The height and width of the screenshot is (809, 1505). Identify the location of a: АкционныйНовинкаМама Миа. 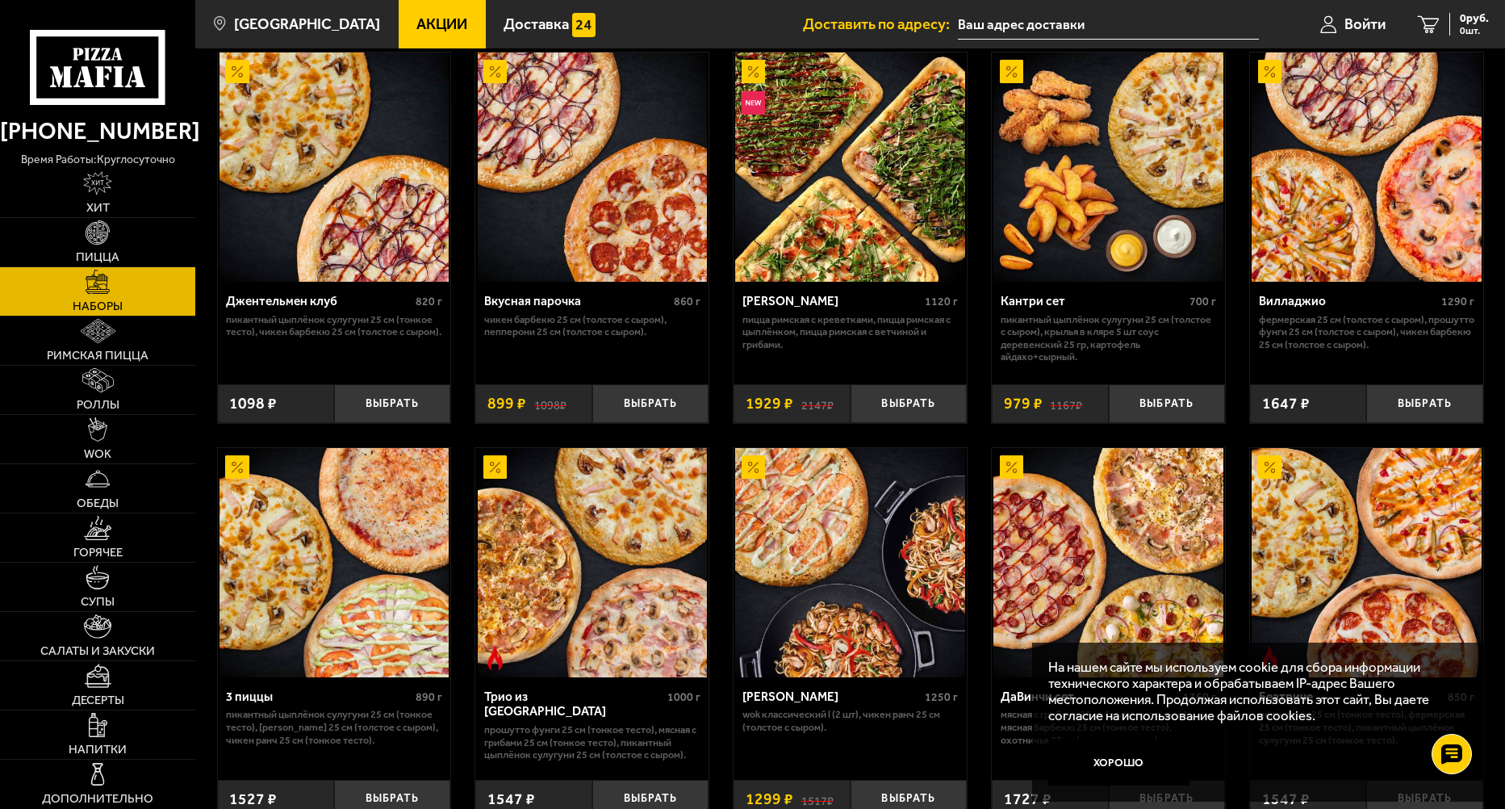
(850, 167).